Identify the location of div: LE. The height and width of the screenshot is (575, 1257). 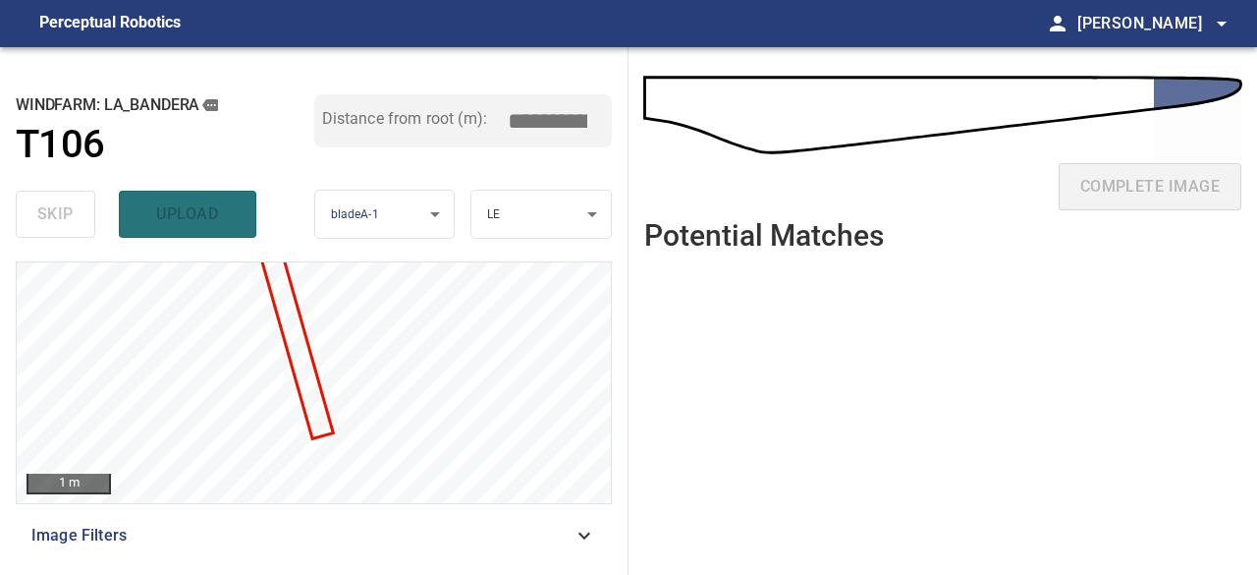
(541, 214).